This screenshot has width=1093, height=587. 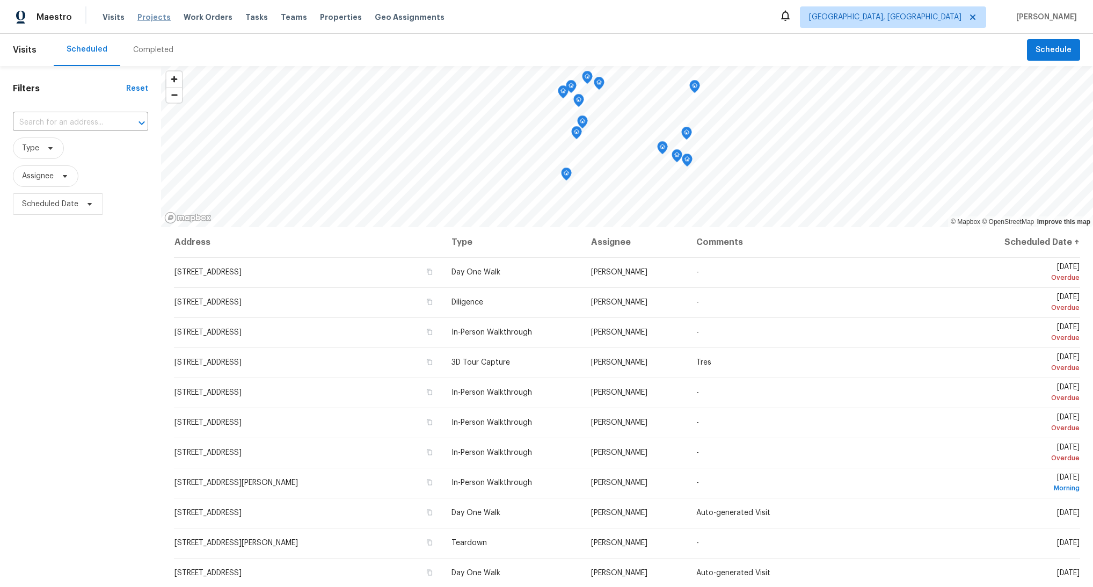 What do you see at coordinates (174, 95) in the screenshot?
I see `span: Zoom out` at bounding box center [174, 95].